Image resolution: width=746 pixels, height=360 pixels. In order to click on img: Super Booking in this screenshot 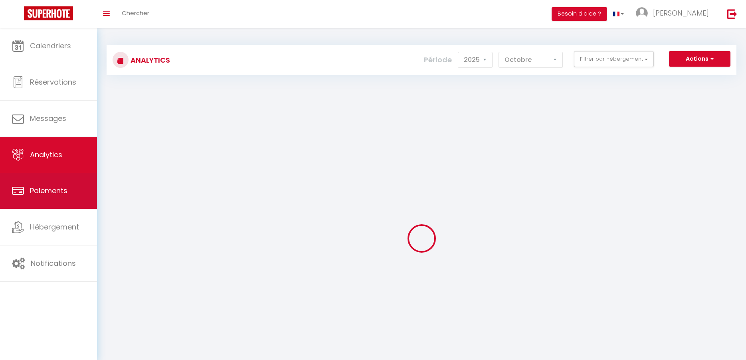, I will do `click(48, 13)`.